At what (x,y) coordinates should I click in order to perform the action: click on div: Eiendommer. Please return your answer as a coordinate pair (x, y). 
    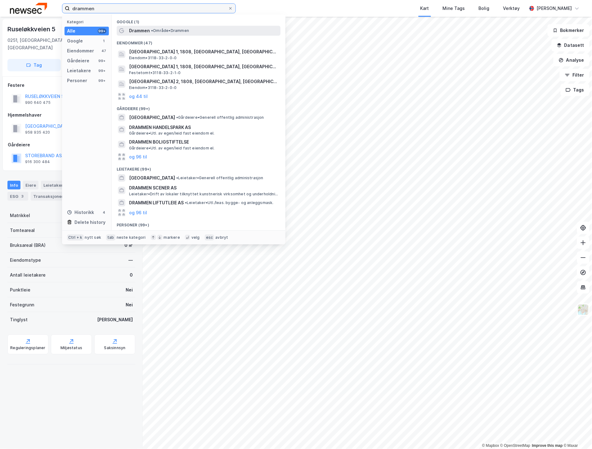
    Looking at the image, I should click on (80, 51).